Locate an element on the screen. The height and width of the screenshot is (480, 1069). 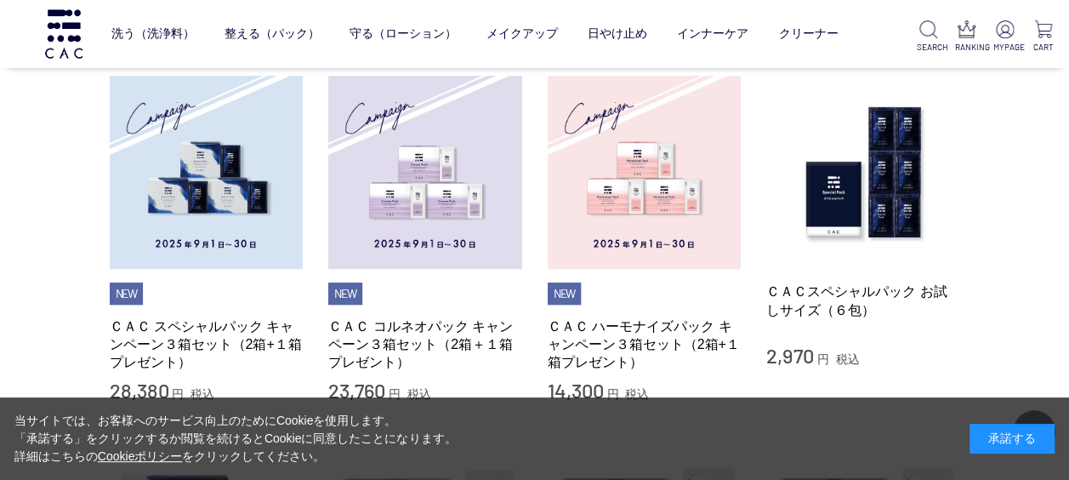
div: 承諾する is located at coordinates (1012, 438).